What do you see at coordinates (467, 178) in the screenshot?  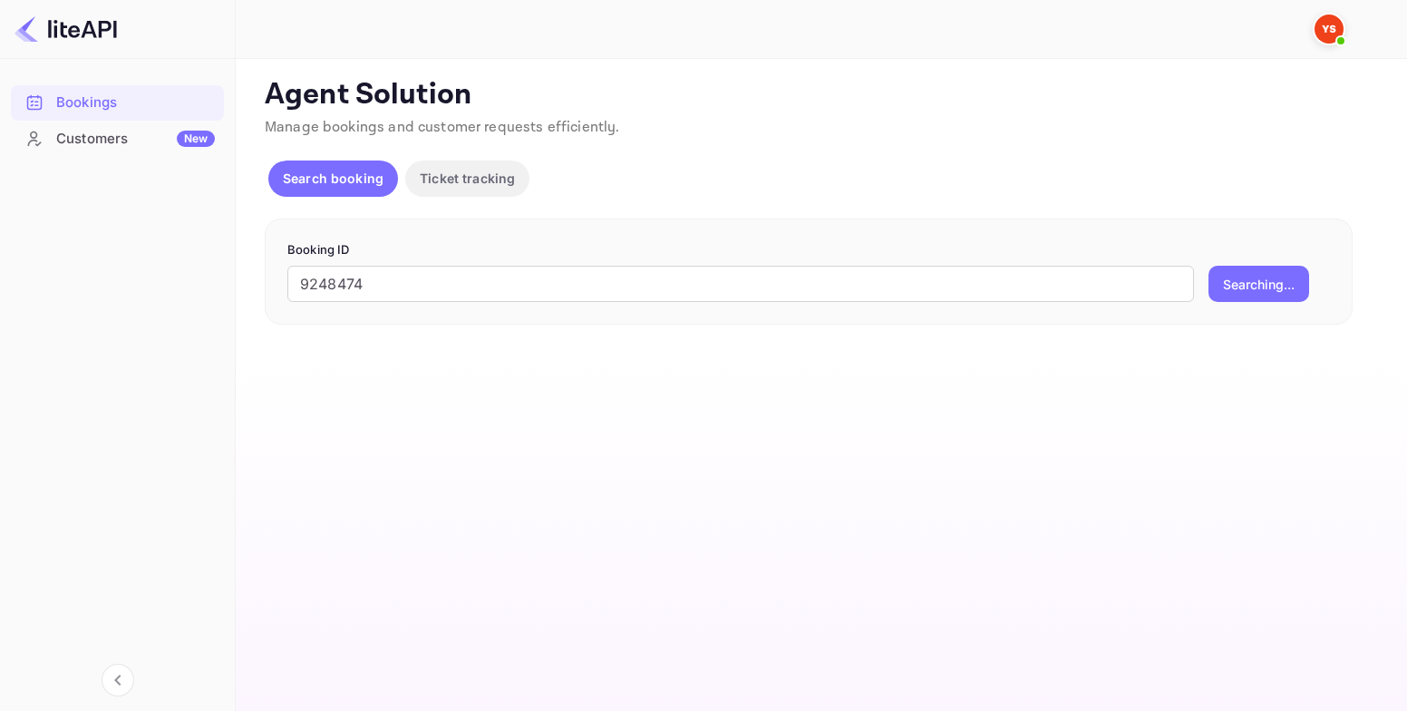 I see `p: Ticket tracking` at bounding box center [467, 178].